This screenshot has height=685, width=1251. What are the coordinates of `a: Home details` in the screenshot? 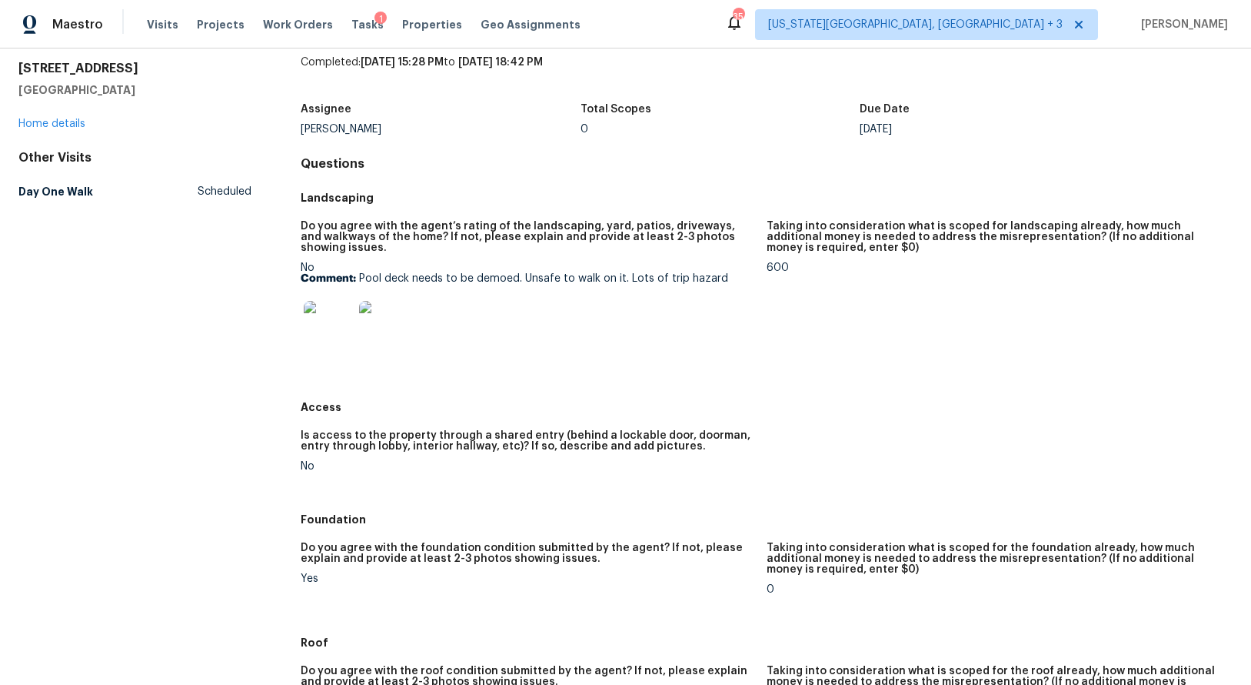 It's located at (52, 124).